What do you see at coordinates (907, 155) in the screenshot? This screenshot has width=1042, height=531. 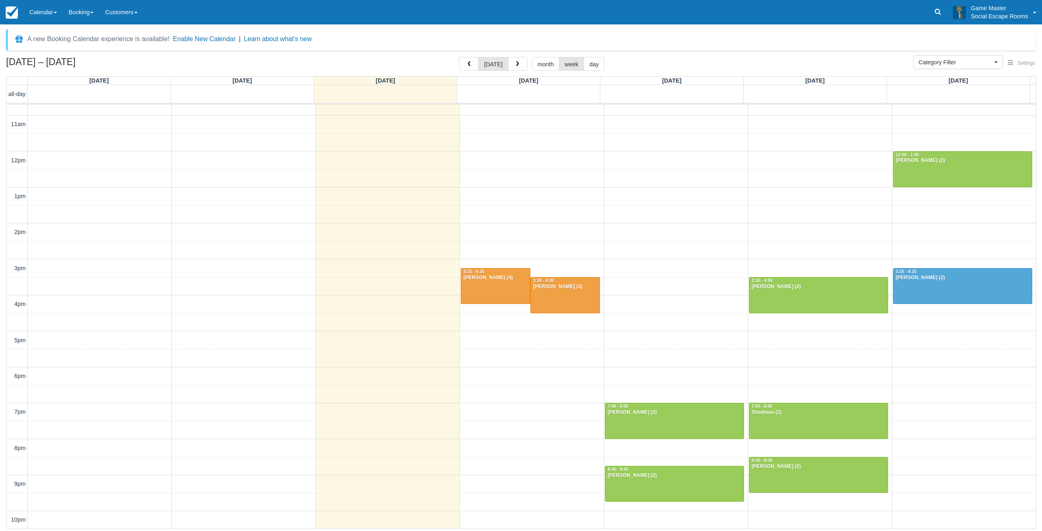 I see `span: 12:00 - 1:00` at bounding box center [907, 155].